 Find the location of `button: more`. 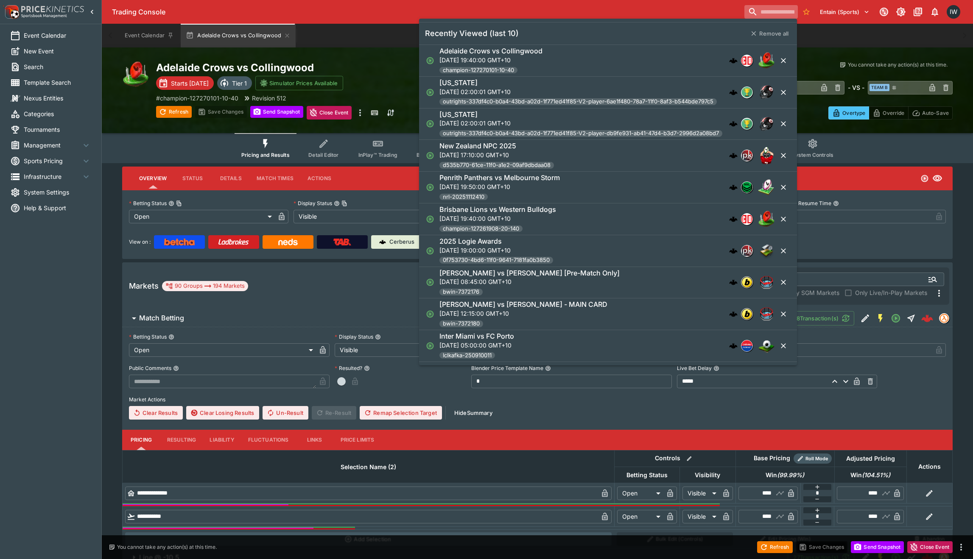

button: more is located at coordinates (360, 113).